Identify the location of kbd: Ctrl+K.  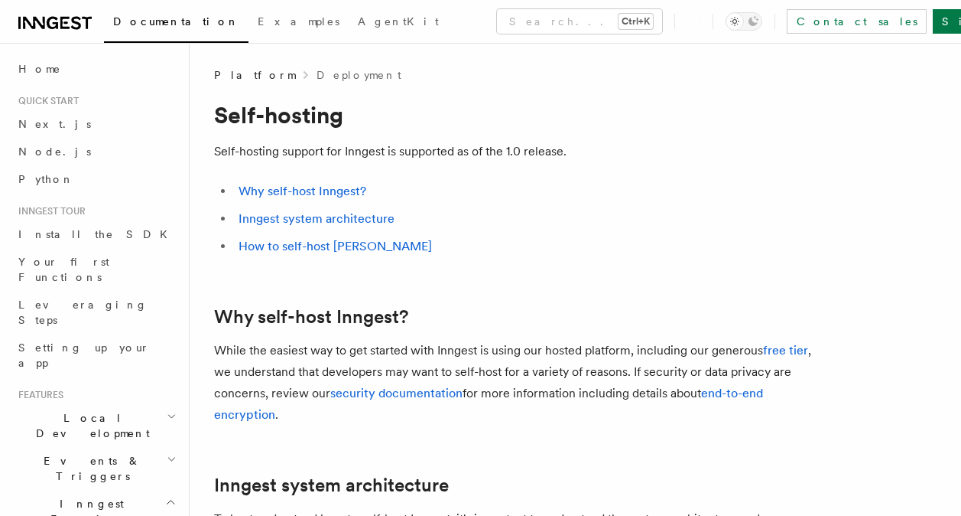
(636, 21).